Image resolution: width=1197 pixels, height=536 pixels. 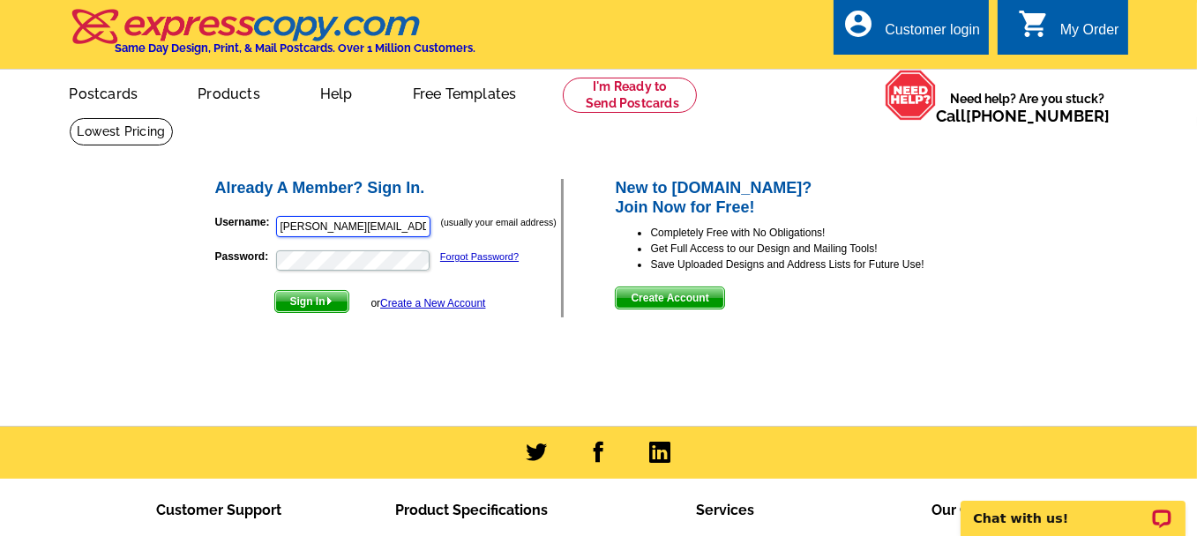 What do you see at coordinates (219, 510) in the screenshot?
I see `span: Customer Support` at bounding box center [219, 510].